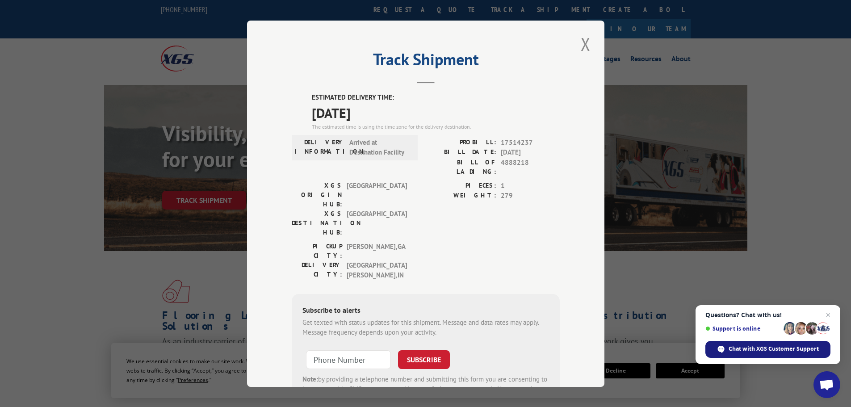 This screenshot has width=851, height=407. What do you see at coordinates (530, 167) in the screenshot?
I see `span: 4888218` at bounding box center [530, 167].